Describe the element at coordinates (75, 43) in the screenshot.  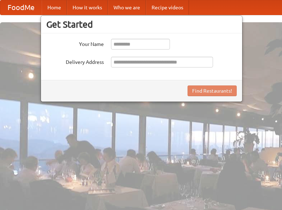
I see `label: Your Name` at that location.